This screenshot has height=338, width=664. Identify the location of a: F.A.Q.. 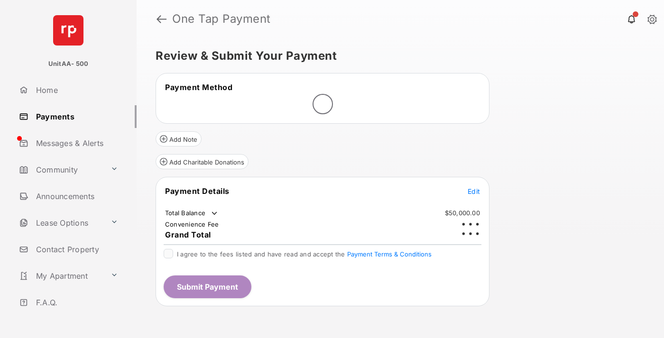
(76, 303).